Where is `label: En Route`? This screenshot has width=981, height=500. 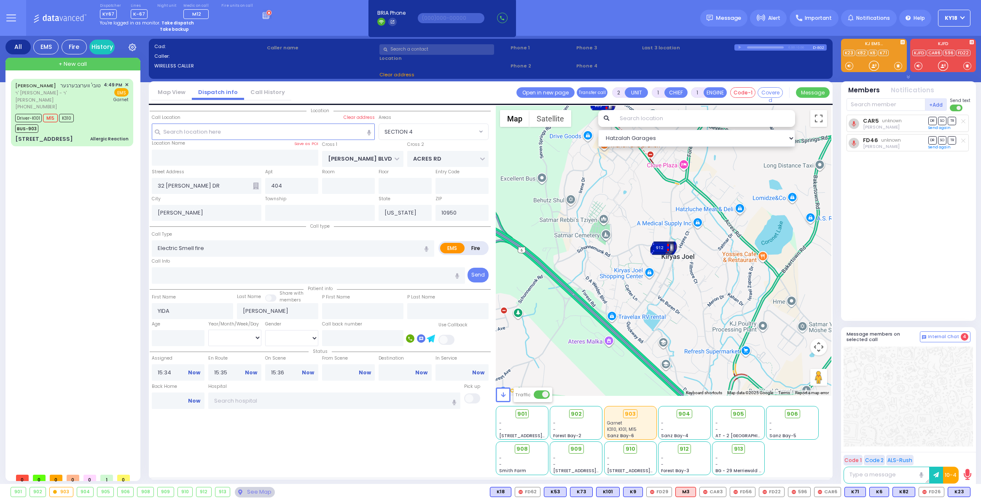
label: En Route is located at coordinates (235, 358).